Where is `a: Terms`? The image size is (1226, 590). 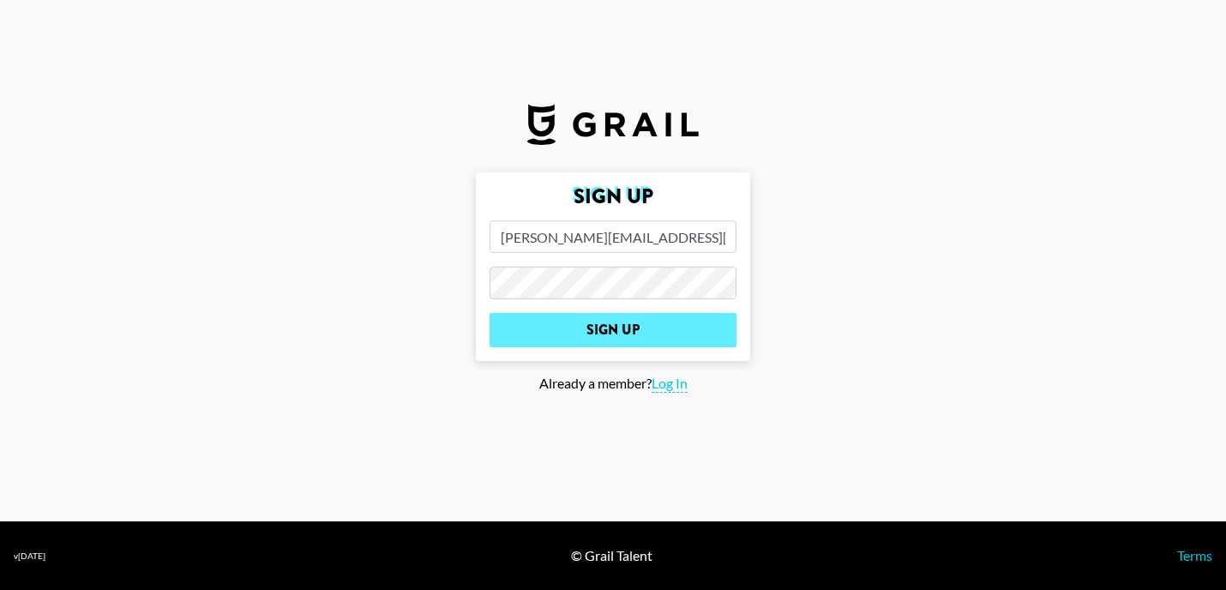 a: Terms is located at coordinates (1194, 555).